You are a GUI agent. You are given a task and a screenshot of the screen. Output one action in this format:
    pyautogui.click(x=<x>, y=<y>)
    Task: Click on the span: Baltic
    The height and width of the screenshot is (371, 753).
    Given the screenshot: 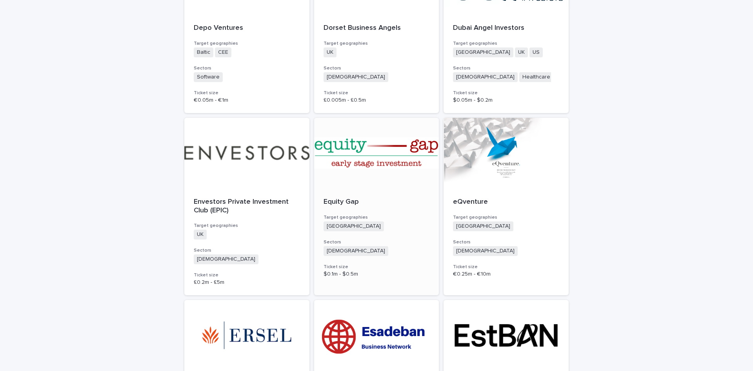 What is the action you would take?
    pyautogui.click(x=204, y=52)
    